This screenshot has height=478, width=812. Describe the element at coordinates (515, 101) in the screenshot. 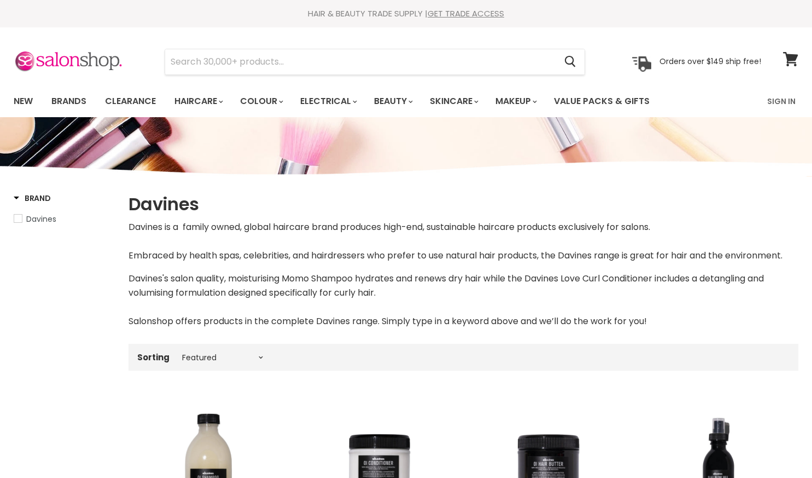

I see `a: Makeup` at that location.